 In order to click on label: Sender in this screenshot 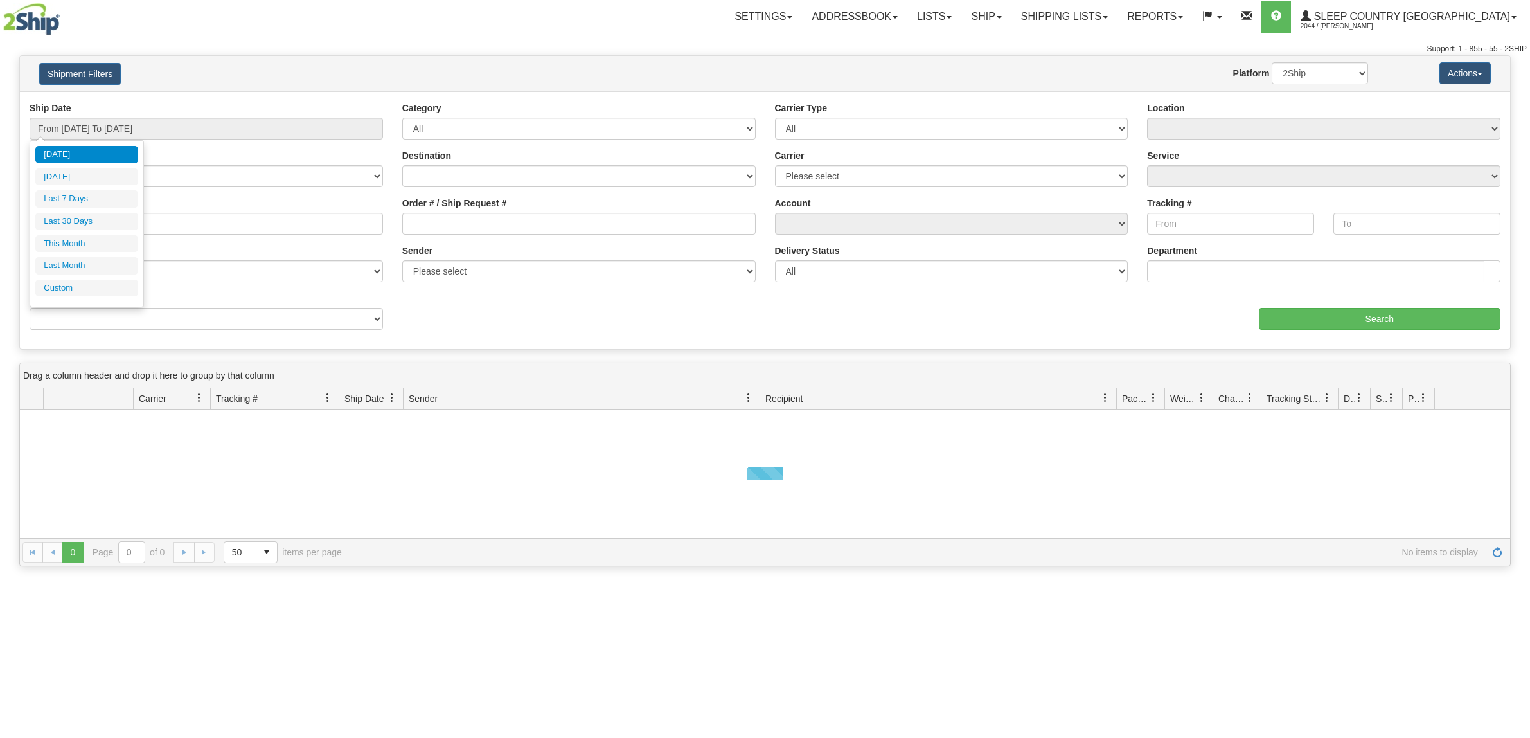, I will do `click(417, 251)`.